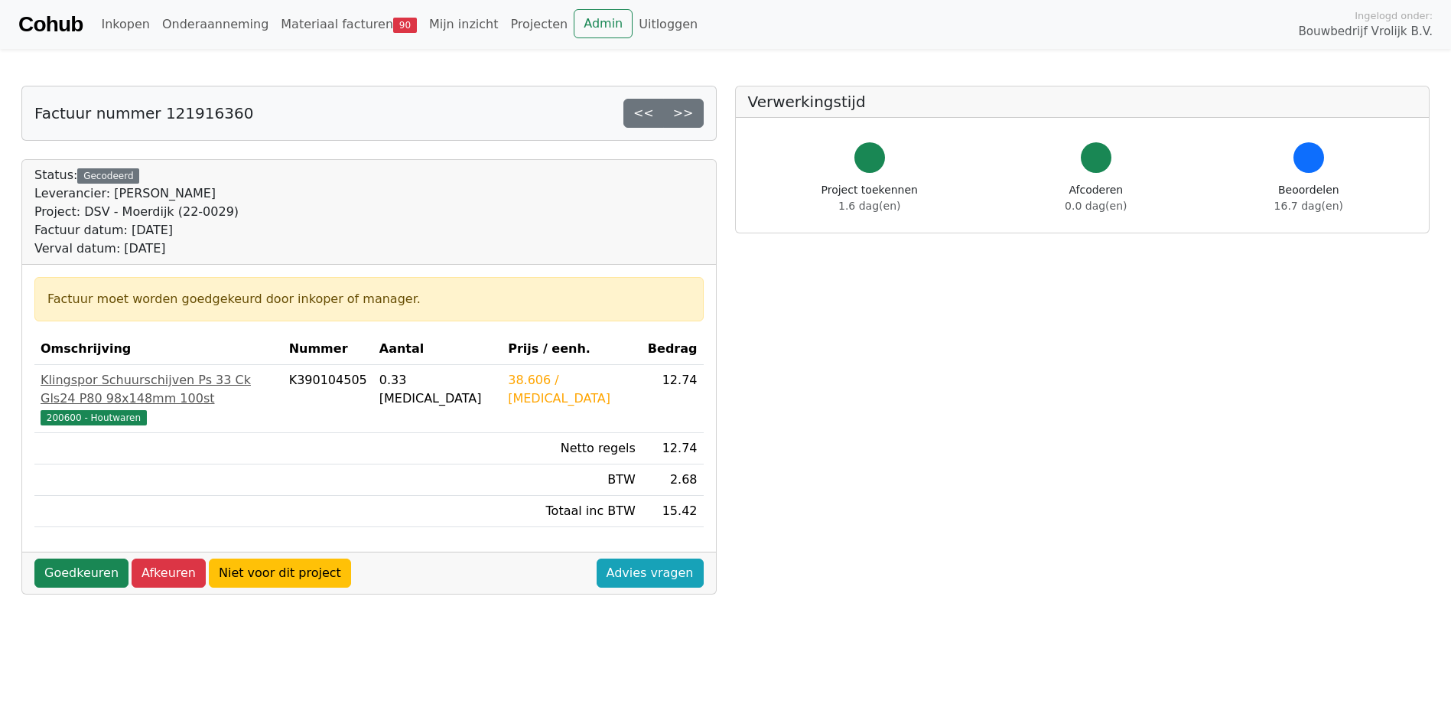  What do you see at coordinates (1096, 198) in the screenshot?
I see `div: Afcoderen` at bounding box center [1096, 198].